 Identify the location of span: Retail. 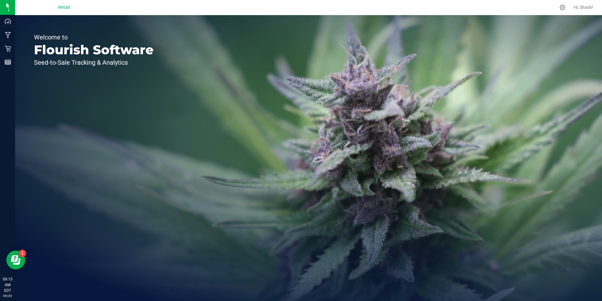
(64, 7).